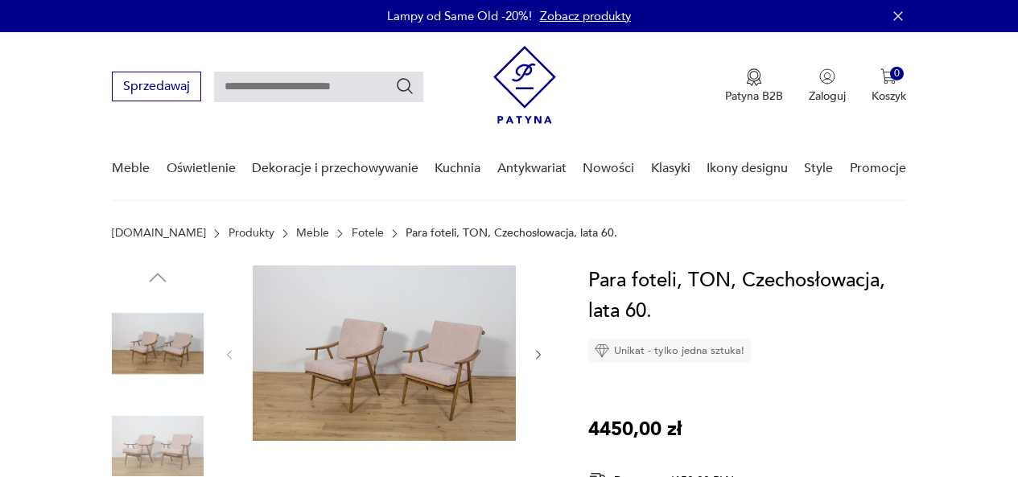 This screenshot has width=1018, height=477. What do you see at coordinates (405, 86) in the screenshot?
I see `button: Szukaj` at bounding box center [405, 86].